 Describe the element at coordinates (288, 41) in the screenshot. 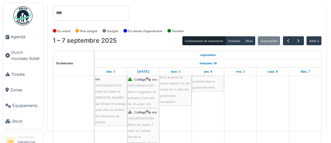

I see `button: Précédent` at that location.